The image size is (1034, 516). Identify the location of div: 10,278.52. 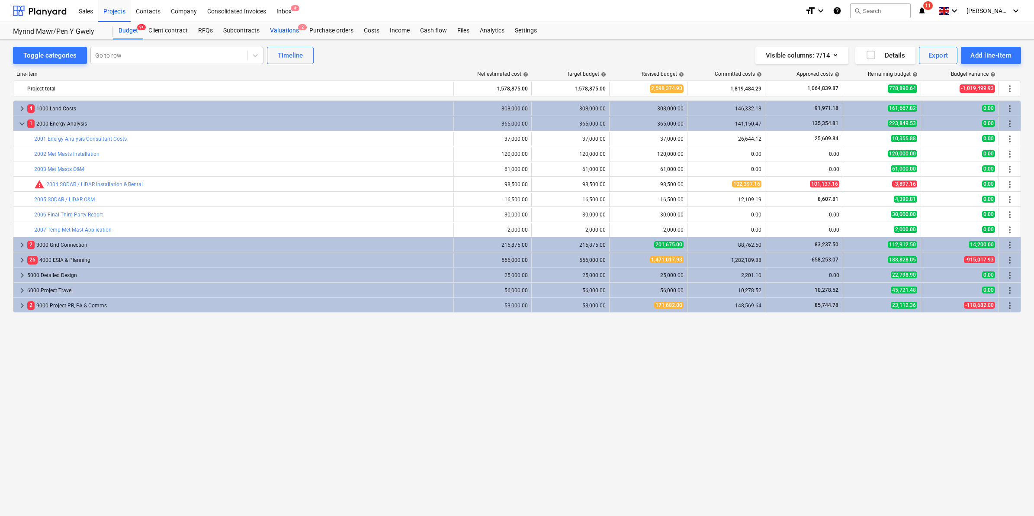
(726, 290).